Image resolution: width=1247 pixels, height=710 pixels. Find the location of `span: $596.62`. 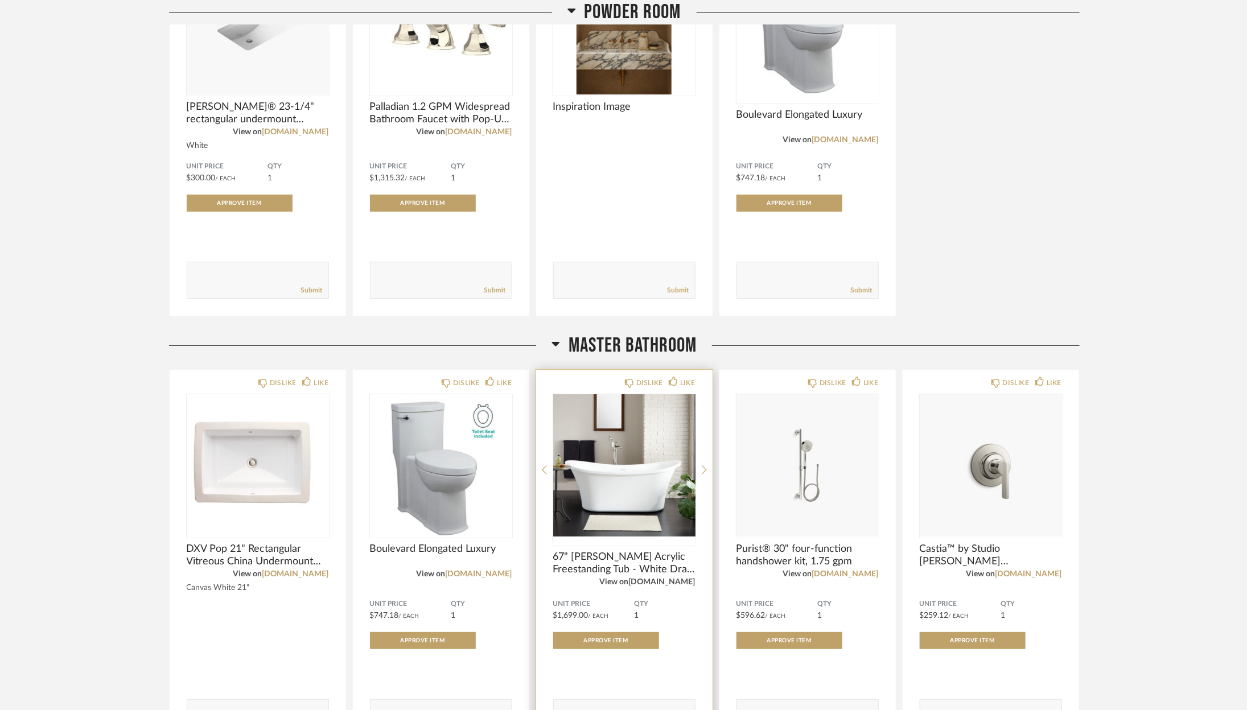

span: $596.62 is located at coordinates (750, 616).